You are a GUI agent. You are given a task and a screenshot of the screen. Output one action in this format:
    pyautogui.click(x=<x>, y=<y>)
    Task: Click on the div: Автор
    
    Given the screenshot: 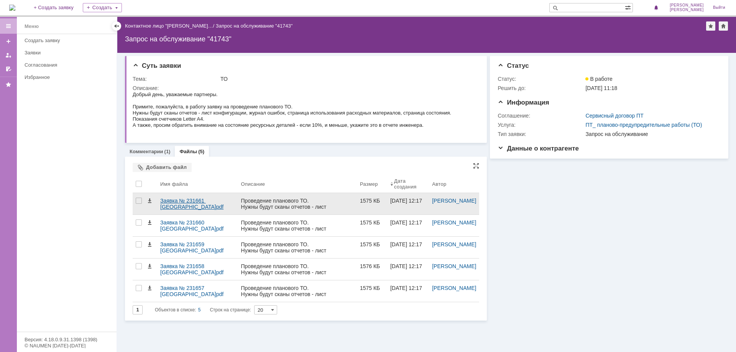 What is the action you would take?
    pyautogui.click(x=440, y=184)
    